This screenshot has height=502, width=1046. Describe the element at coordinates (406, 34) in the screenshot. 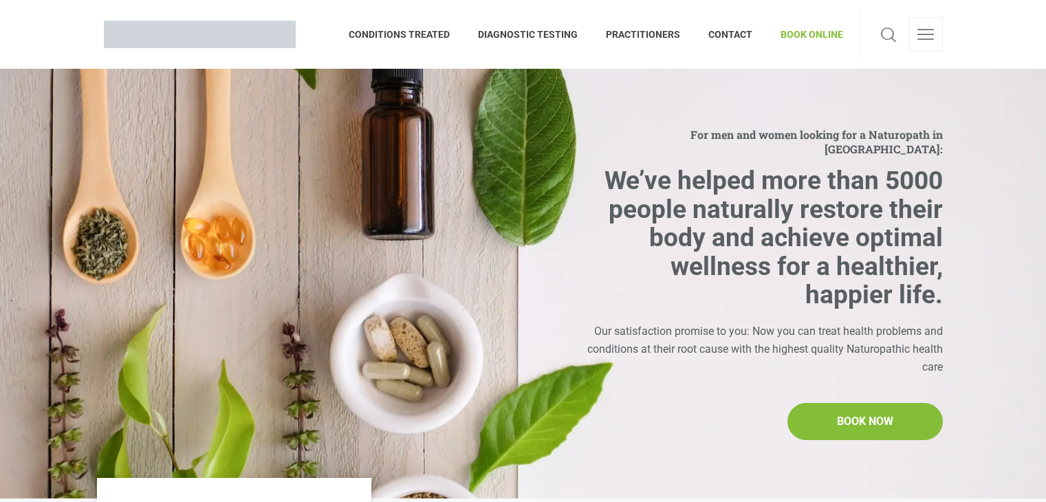

I see `a: CONDITIONS TREATED` at that location.